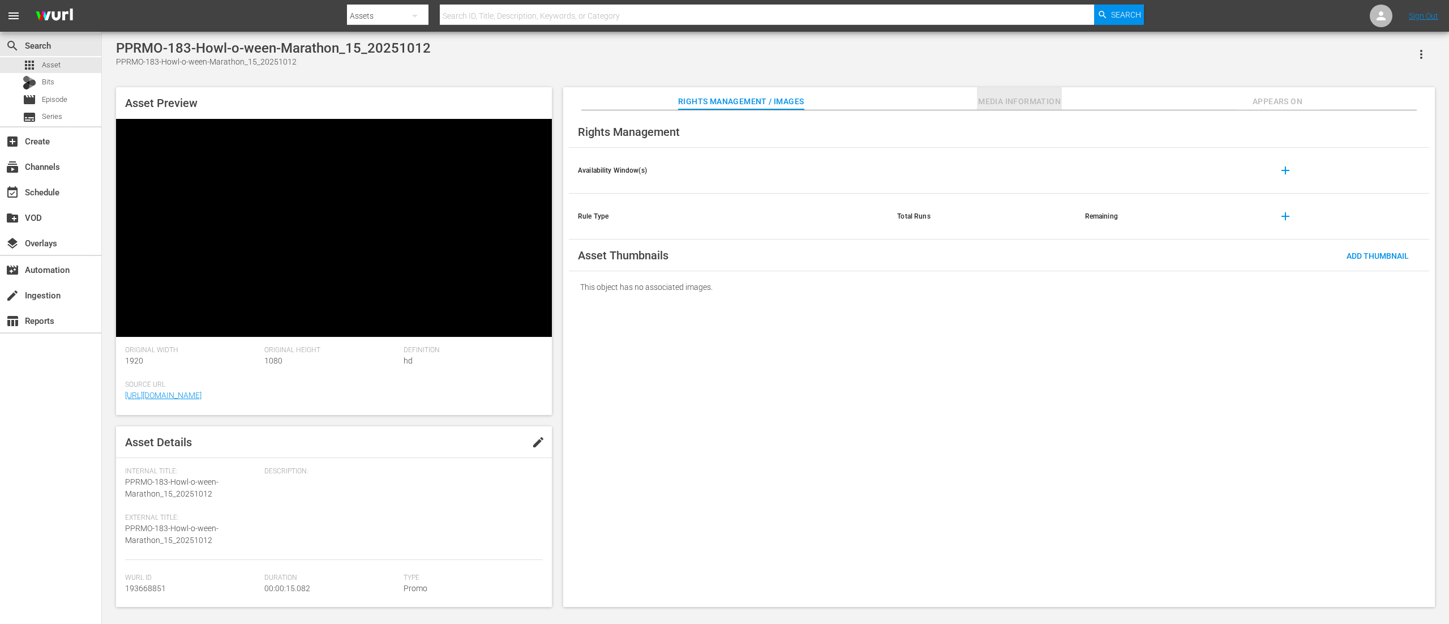 This screenshot has height=624, width=1449. I want to click on span: Add Thumbnail, so click(1377, 256).